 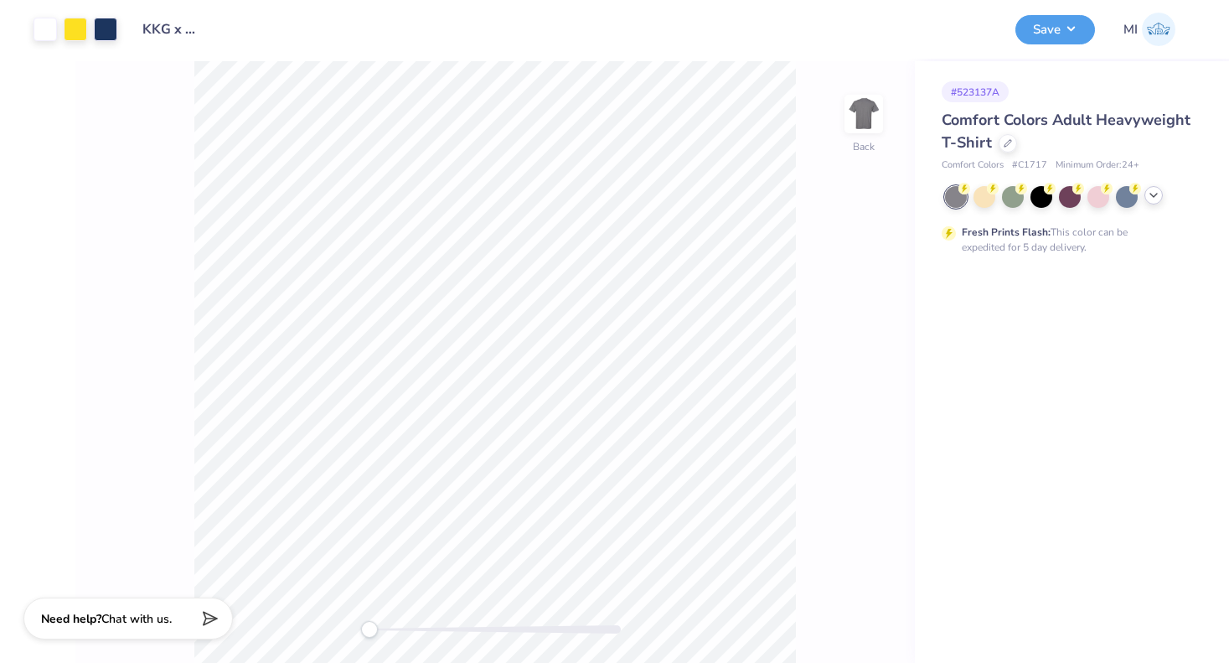 I want to click on div: This color can be expedited for 5 day delivery., so click(x=1065, y=240).